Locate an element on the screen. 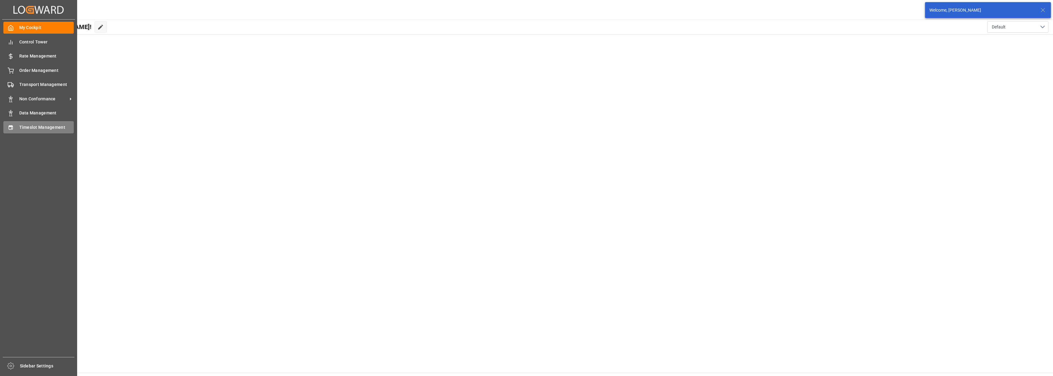  span: Sidebar Settings is located at coordinates (47, 366).